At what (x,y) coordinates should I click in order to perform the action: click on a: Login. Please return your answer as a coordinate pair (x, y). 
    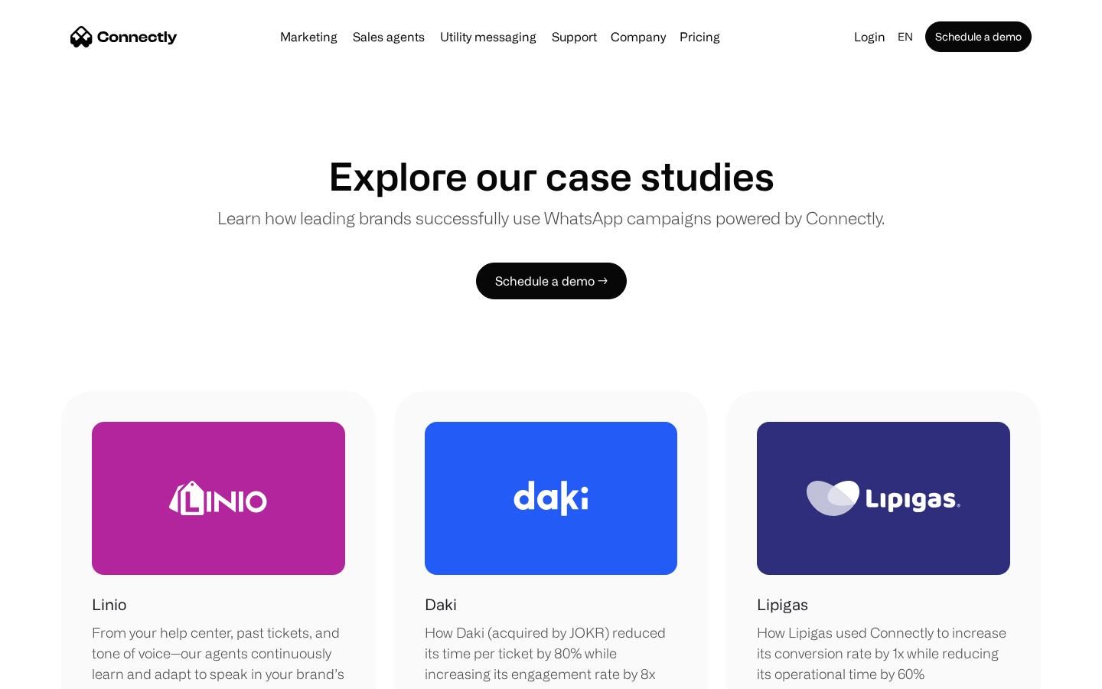
    Looking at the image, I should click on (870, 37).